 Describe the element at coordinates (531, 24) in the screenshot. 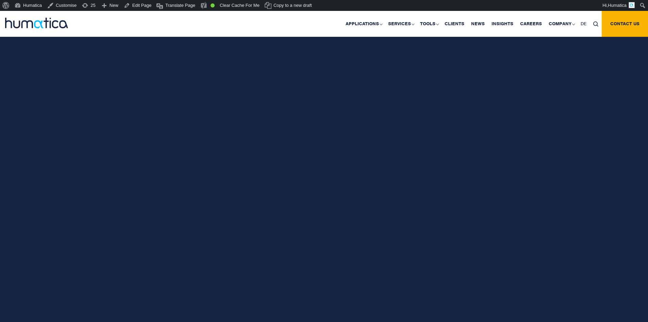

I see `a: Careers` at that location.